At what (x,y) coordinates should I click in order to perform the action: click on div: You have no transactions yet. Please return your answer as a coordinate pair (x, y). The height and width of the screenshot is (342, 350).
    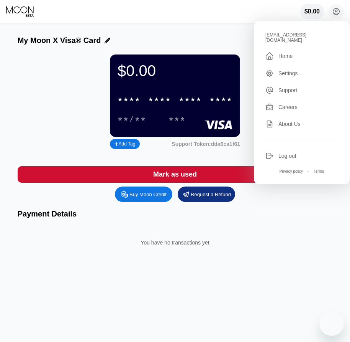
    Looking at the image, I should click on (175, 242).